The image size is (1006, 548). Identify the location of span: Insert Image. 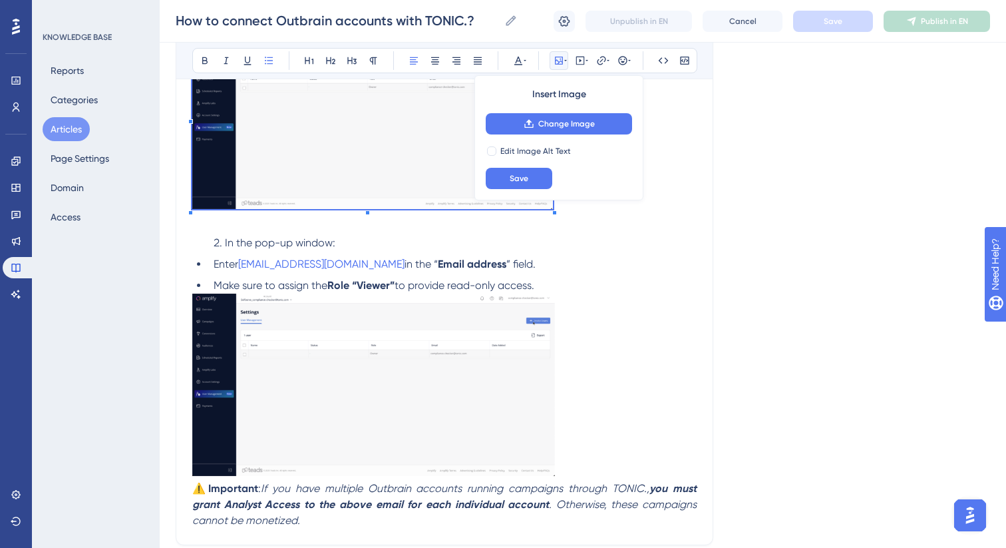
(559, 95).